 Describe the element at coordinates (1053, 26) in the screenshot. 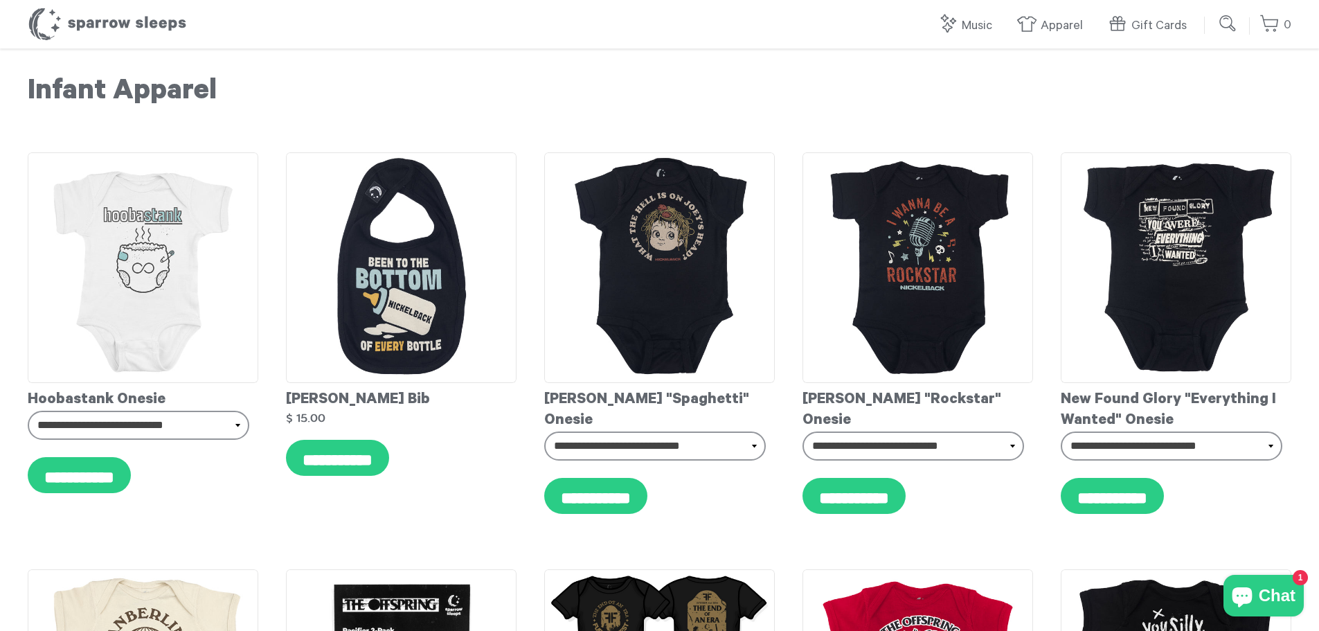

I see `a: Apparel` at that location.